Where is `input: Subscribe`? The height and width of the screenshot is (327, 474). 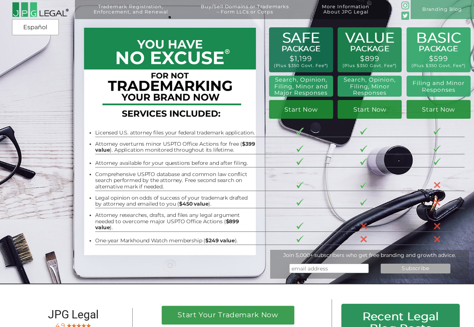
input: Subscribe is located at coordinates (416, 268).